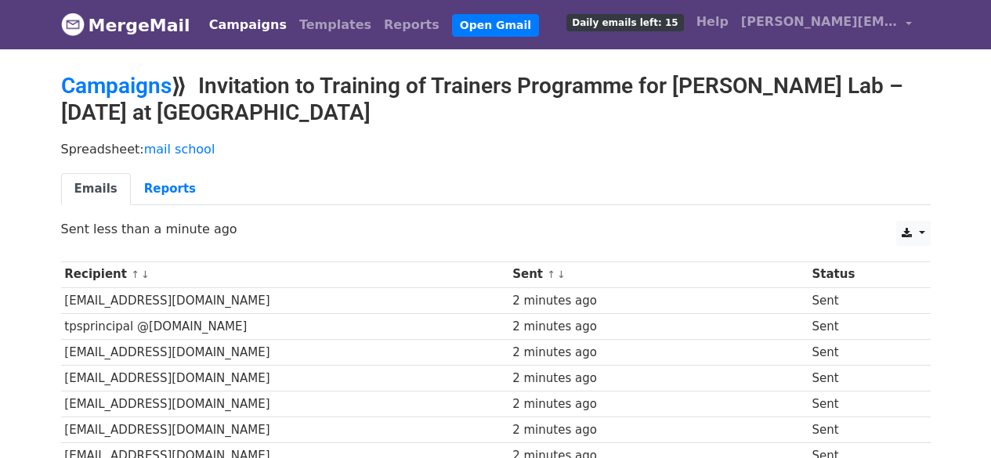  What do you see at coordinates (712, 22) in the screenshot?
I see `a: Help` at bounding box center [712, 22].